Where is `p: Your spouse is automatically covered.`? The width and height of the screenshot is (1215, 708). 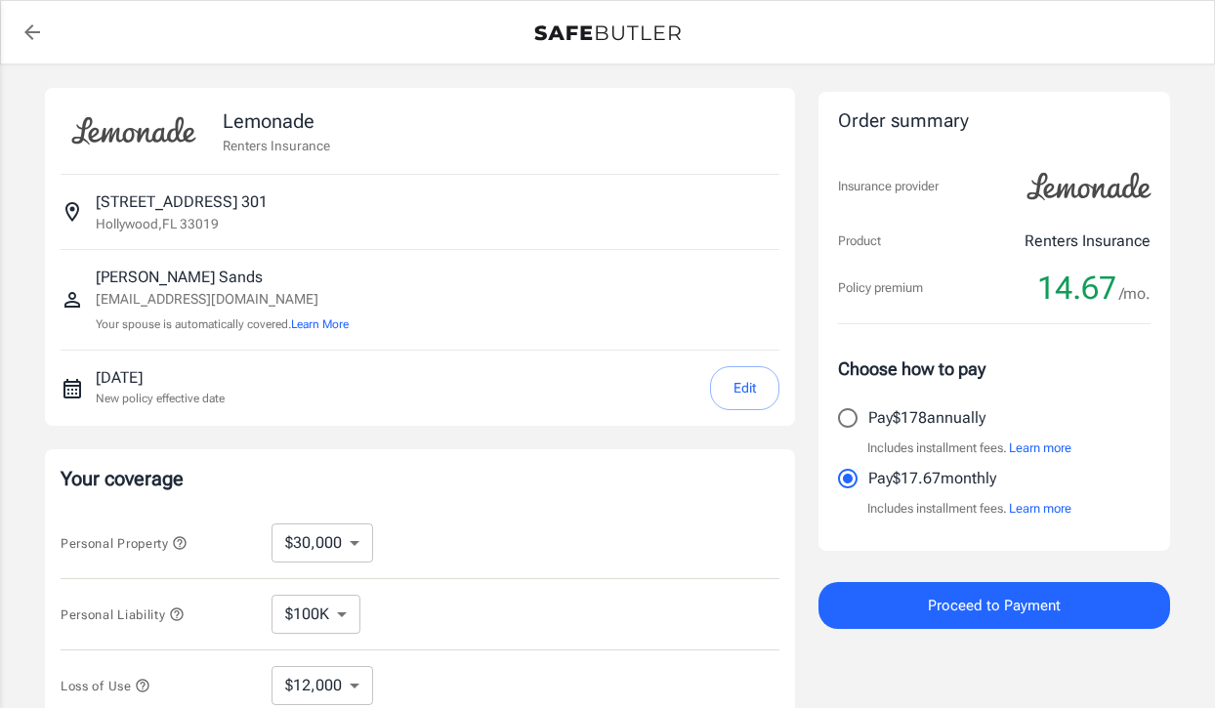 p: Your spouse is automatically covered. is located at coordinates (222, 324).